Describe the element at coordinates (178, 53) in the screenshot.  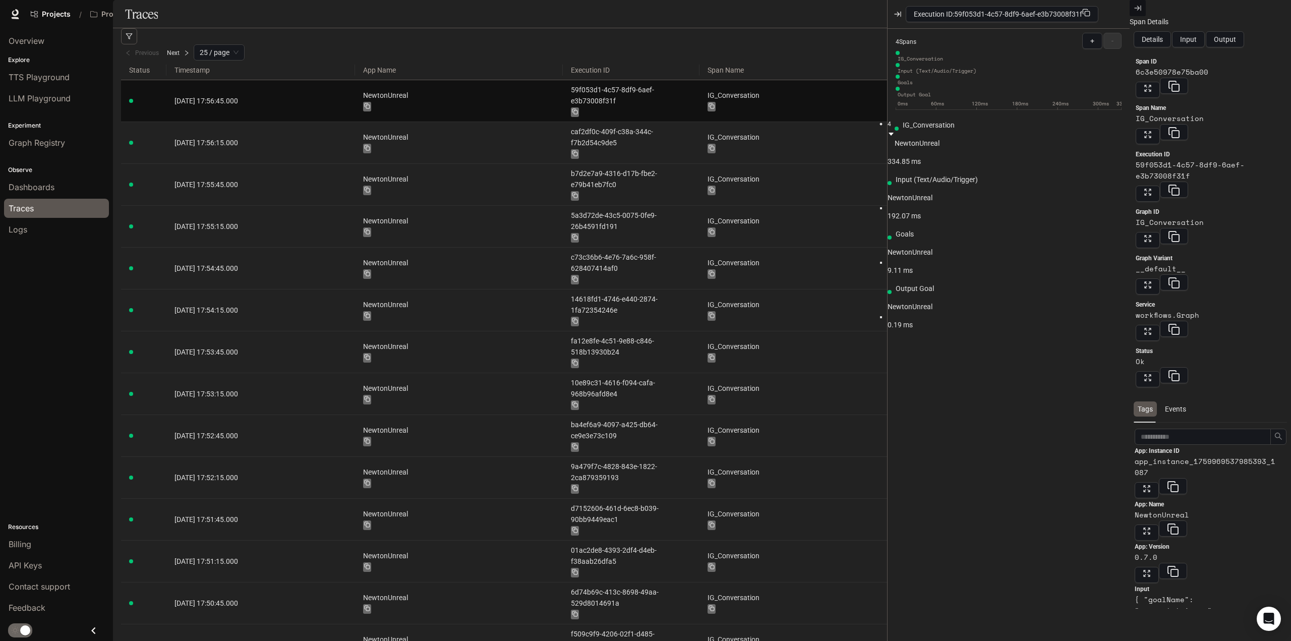
I see `button: Nextright` at that location.